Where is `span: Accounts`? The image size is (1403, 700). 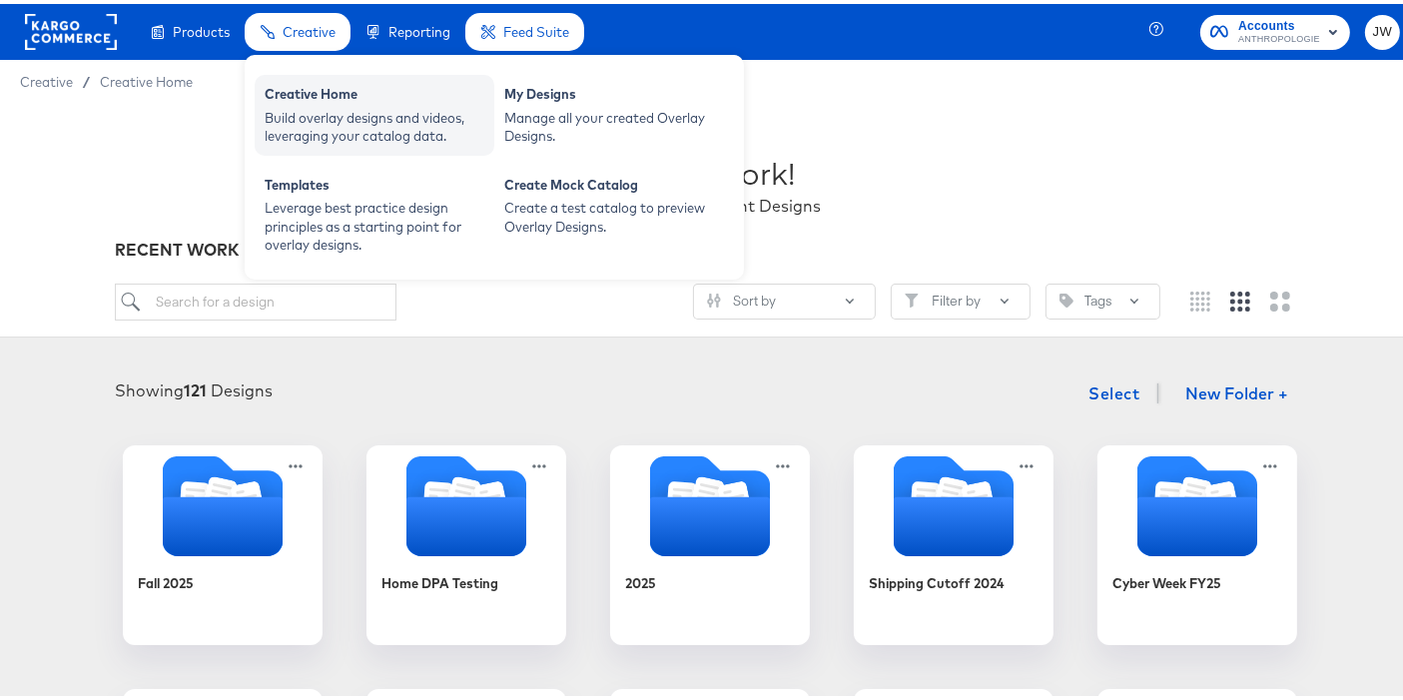
span: Accounts is located at coordinates (1279, 22).